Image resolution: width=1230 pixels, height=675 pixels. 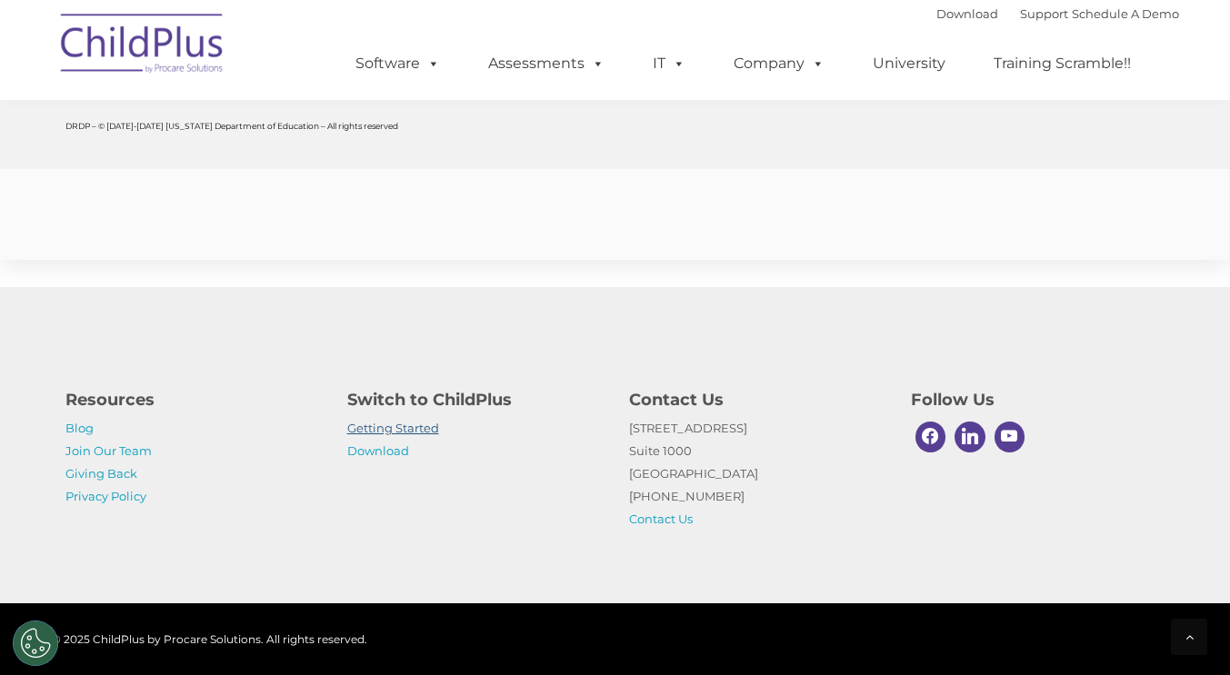 I want to click on a: Contact Us, so click(x=661, y=519).